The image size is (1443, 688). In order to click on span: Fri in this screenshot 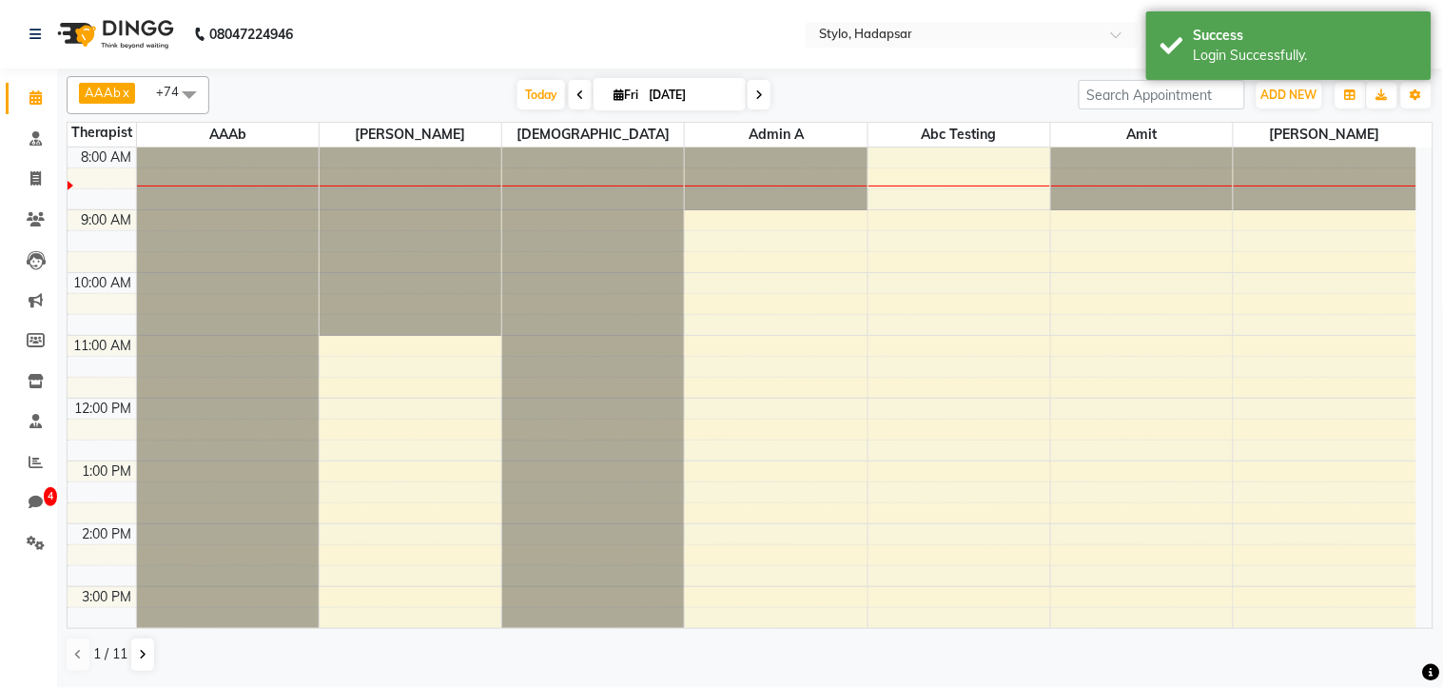, I will do `click(626, 94)`.